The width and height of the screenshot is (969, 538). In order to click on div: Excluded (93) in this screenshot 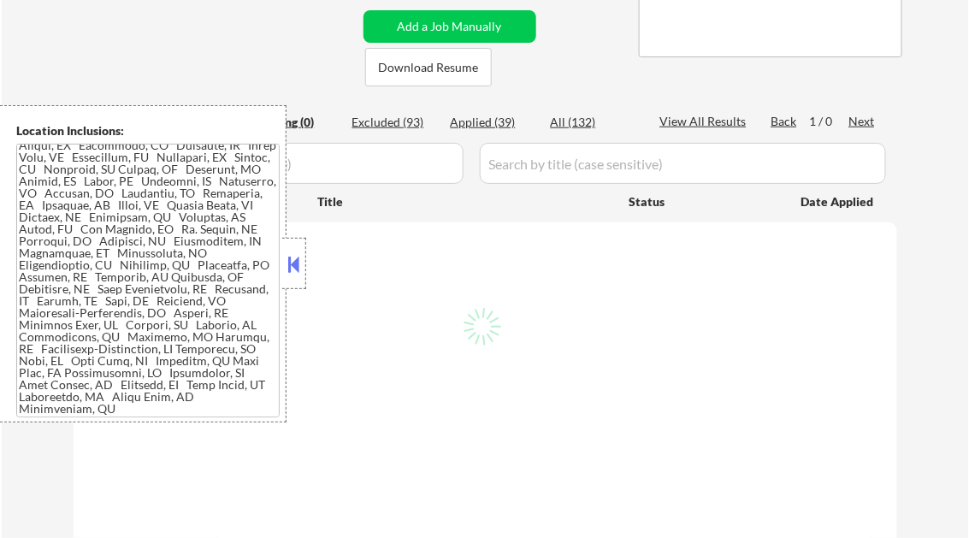, I will do `click(395, 122)`.